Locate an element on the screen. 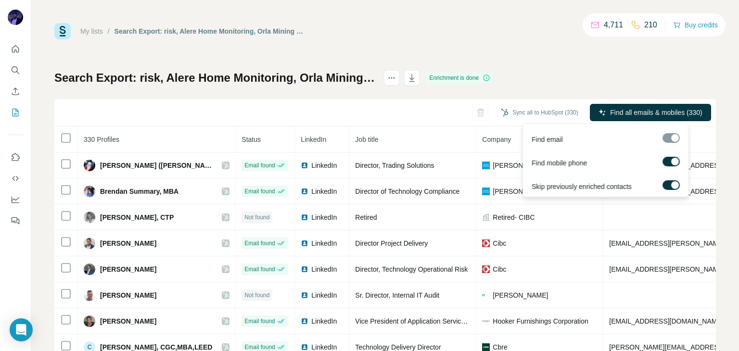  button: Use Surfe on LinkedIn is located at coordinates (15, 157).